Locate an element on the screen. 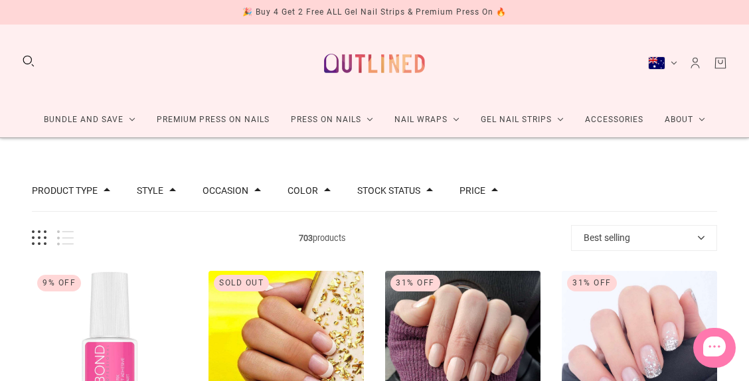 Image resolution: width=749 pixels, height=381 pixels. div: Sold out is located at coordinates (241, 283).